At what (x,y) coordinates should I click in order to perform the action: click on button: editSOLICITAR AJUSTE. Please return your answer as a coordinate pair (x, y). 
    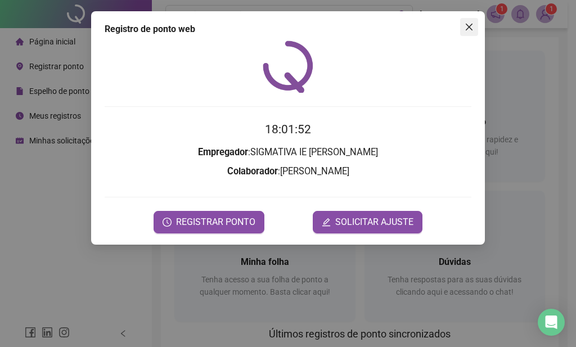
    Looking at the image, I should click on (368, 222).